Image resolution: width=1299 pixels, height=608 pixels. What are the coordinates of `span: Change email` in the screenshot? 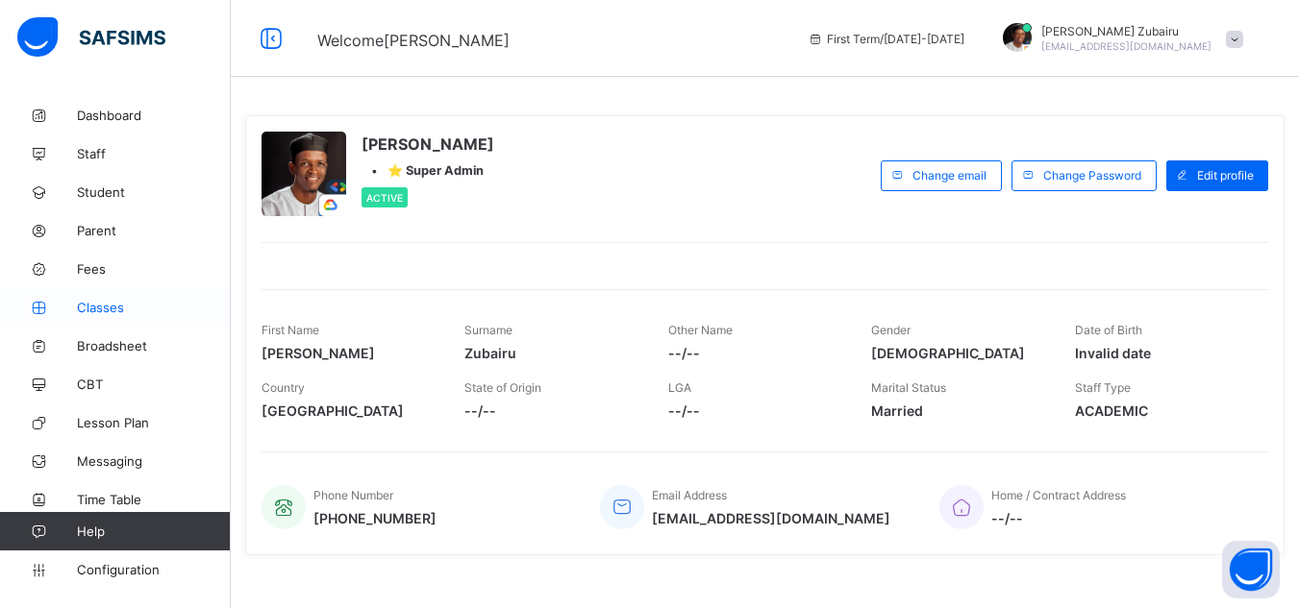 It's located at (949, 175).